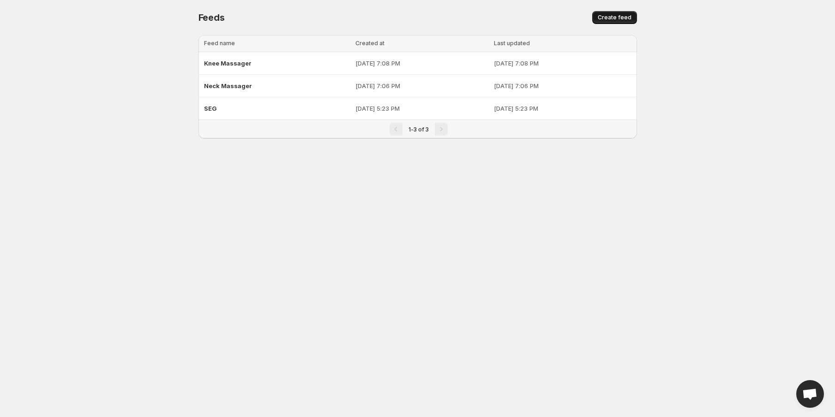  What do you see at coordinates (418, 129) in the screenshot?
I see `nav: Pagination` at bounding box center [418, 129].